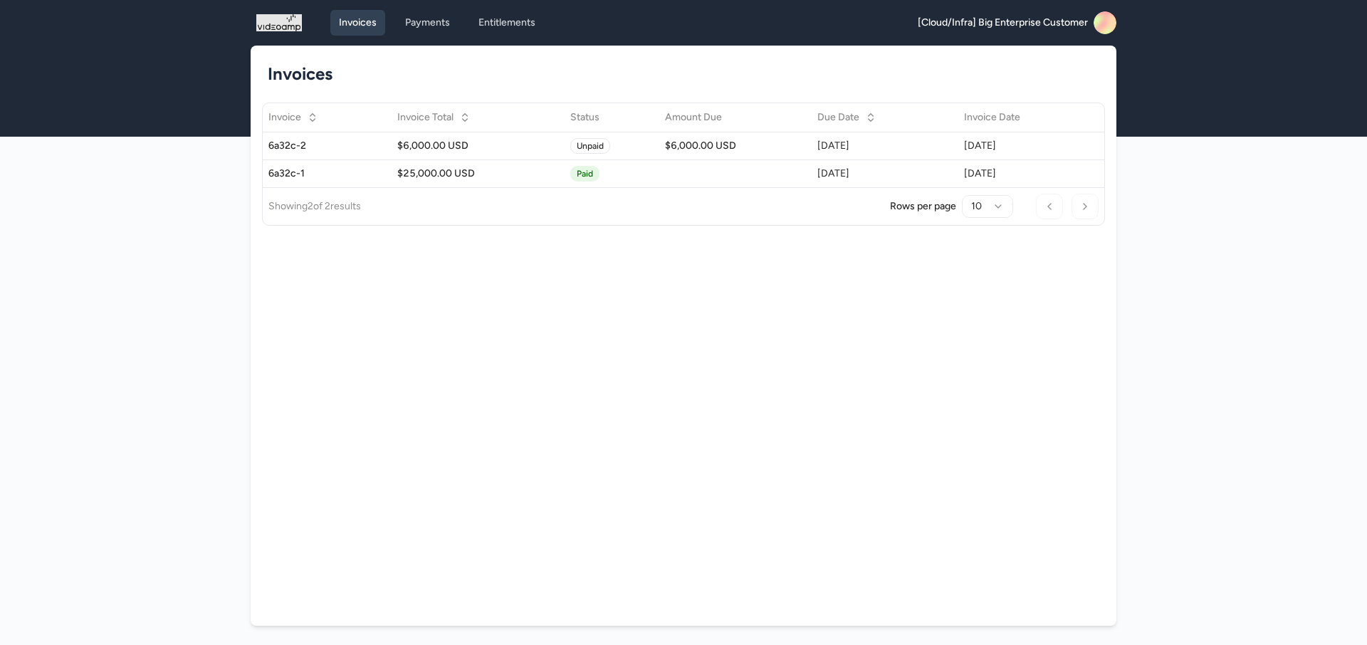  Describe the element at coordinates (1016, 23) in the screenshot. I see `a: [Cloud/Infra] Big Enterprise Customer` at that location.